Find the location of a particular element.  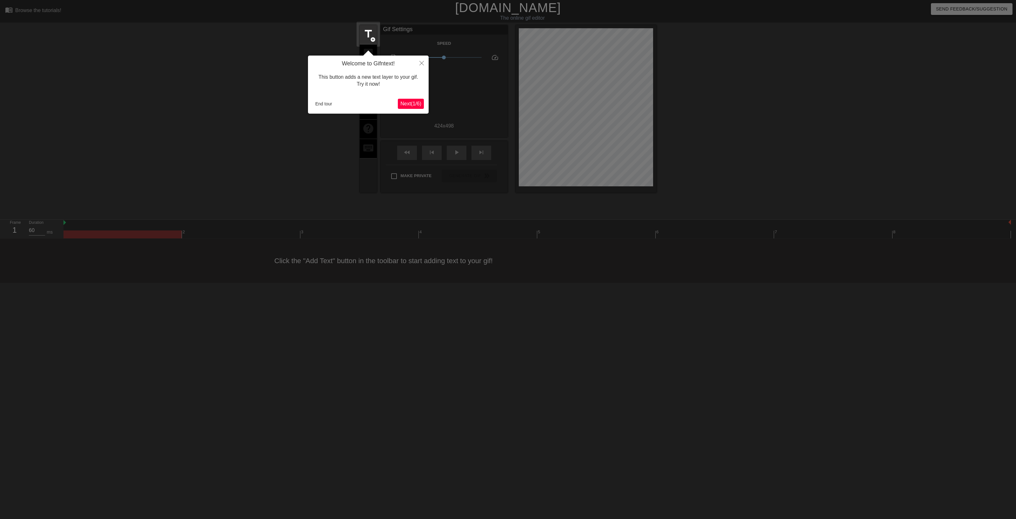

div: This button adds a new text layer to your gif. Try it now! is located at coordinates (368, 81).